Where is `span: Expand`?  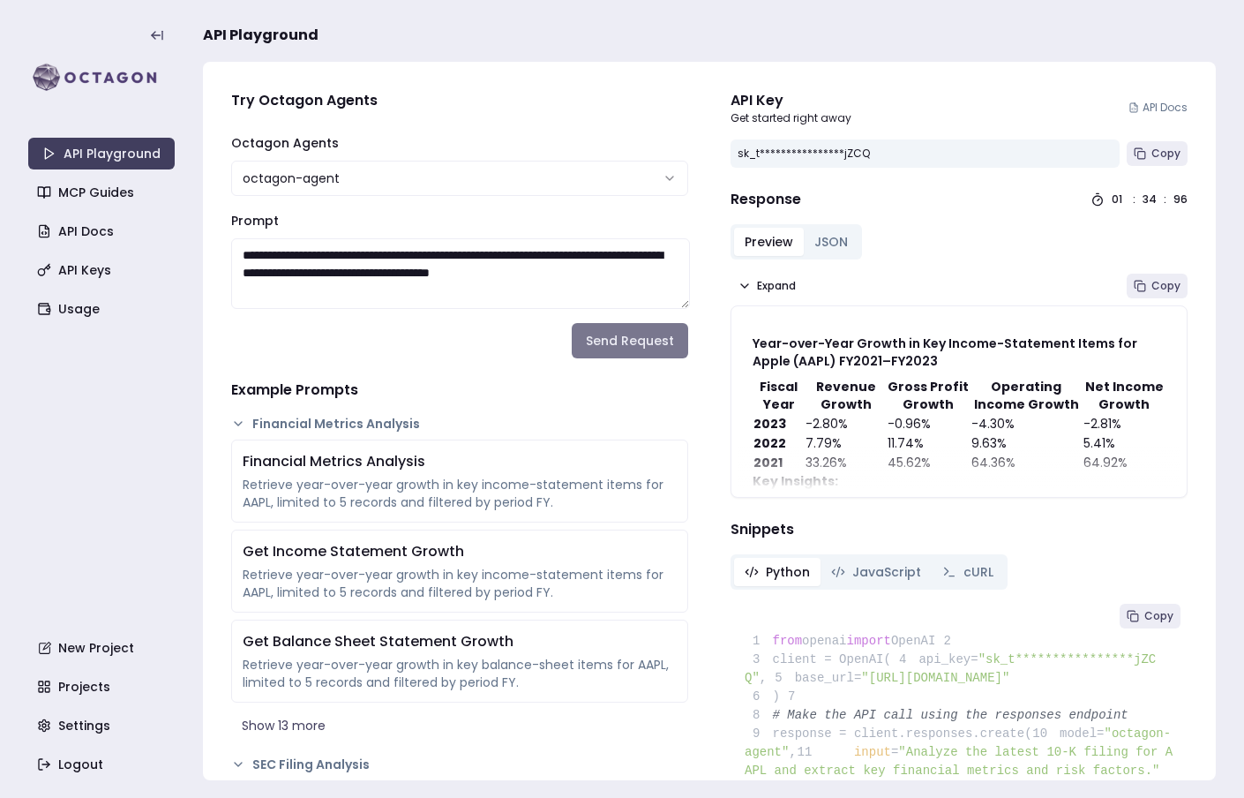
span: Expand is located at coordinates (776, 286).